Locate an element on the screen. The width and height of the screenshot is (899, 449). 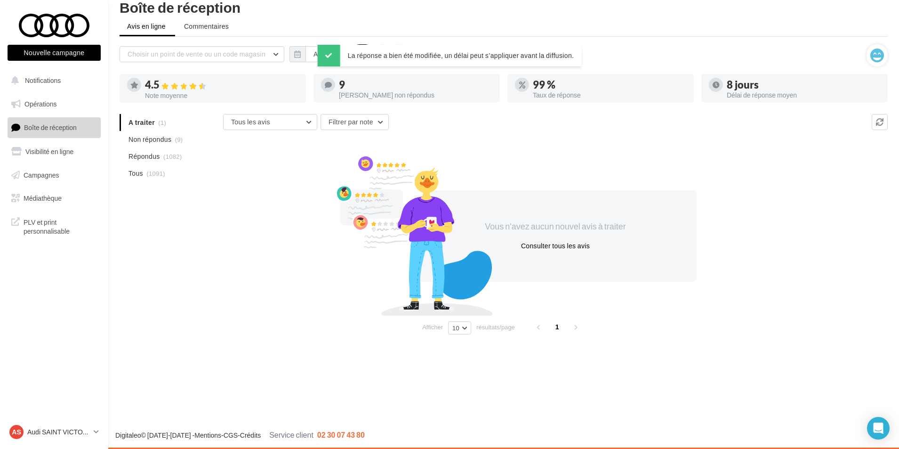
span: PLV et print personnalisable is located at coordinates (60, 226).